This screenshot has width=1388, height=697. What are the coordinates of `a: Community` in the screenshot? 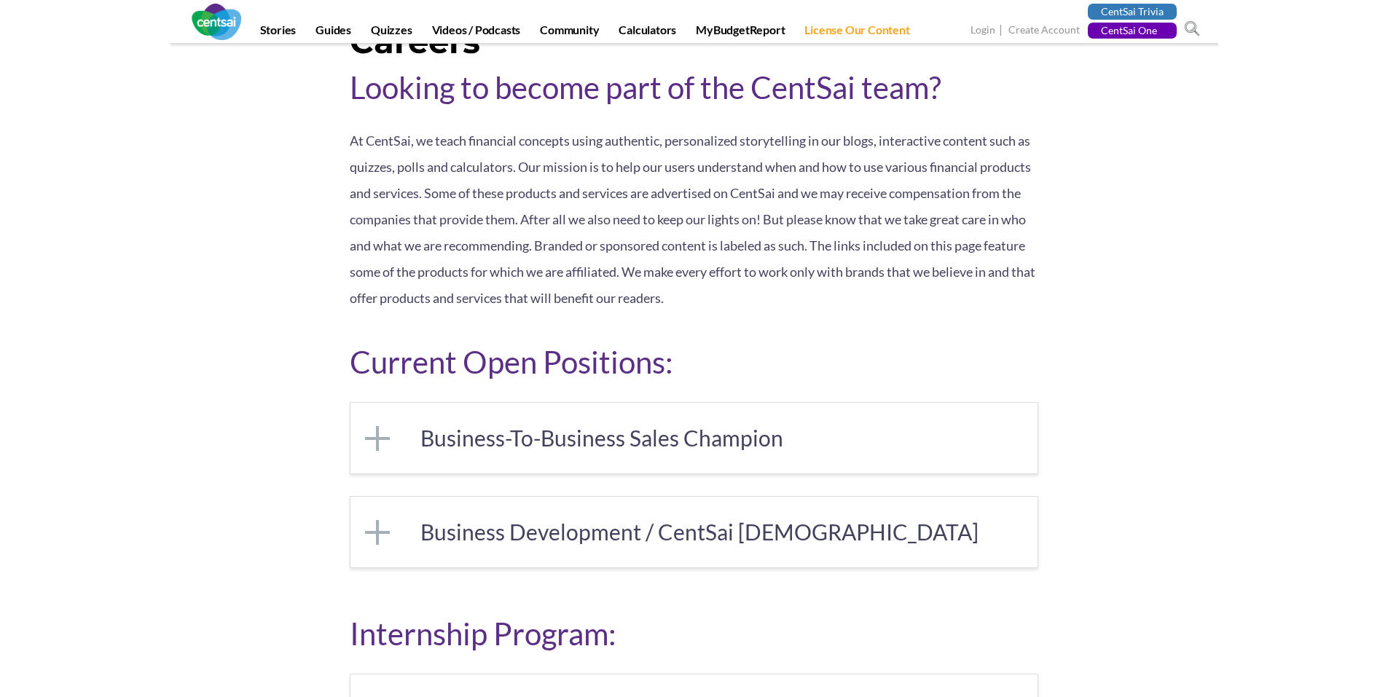 It's located at (569, 33).